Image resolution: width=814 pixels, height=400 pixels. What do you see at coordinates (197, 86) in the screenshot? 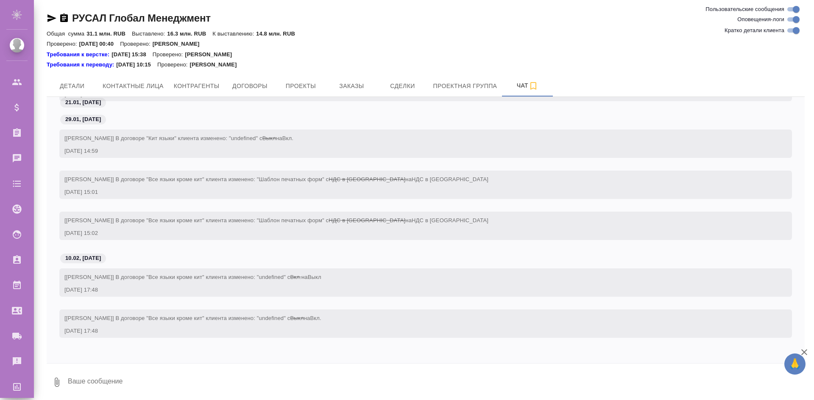
I see `span: Контрагенты` at bounding box center [197, 86].